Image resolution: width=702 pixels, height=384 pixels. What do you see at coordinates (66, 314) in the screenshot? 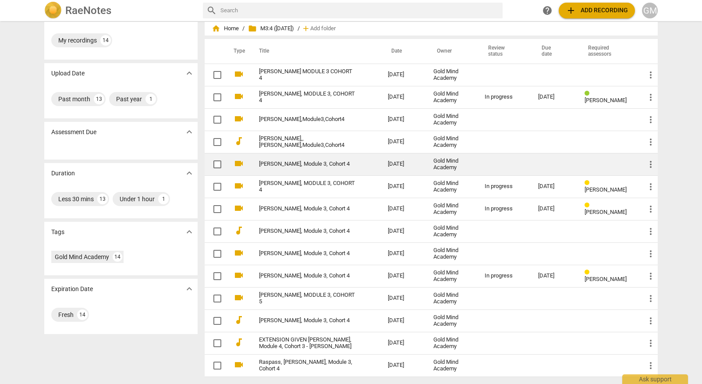
I see `div: Fresh` at bounding box center [66, 314].